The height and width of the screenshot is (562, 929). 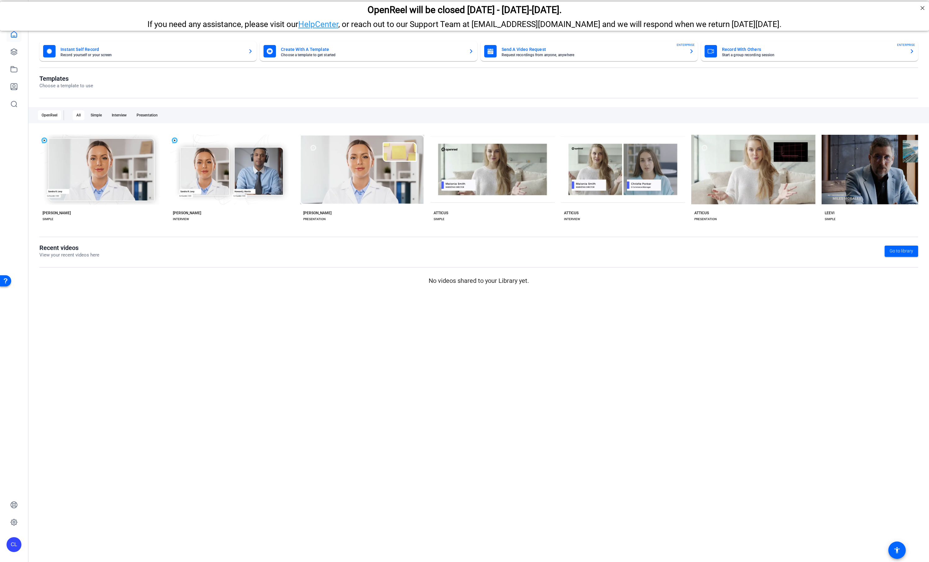 What do you see at coordinates (478, 280) in the screenshot?
I see `p: No videos shared to your Library yet.` at bounding box center [478, 280].